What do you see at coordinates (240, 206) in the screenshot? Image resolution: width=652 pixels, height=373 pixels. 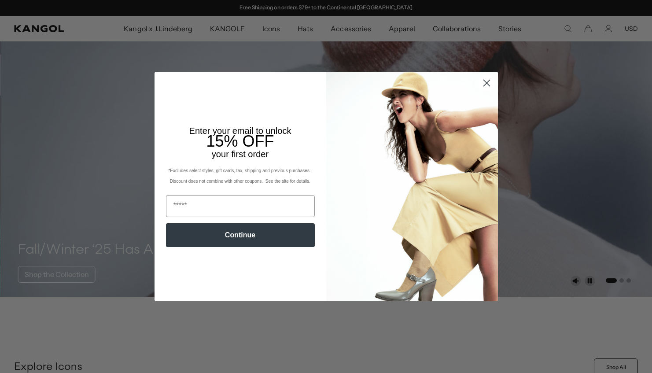 I see `input: Email` at bounding box center [240, 206].